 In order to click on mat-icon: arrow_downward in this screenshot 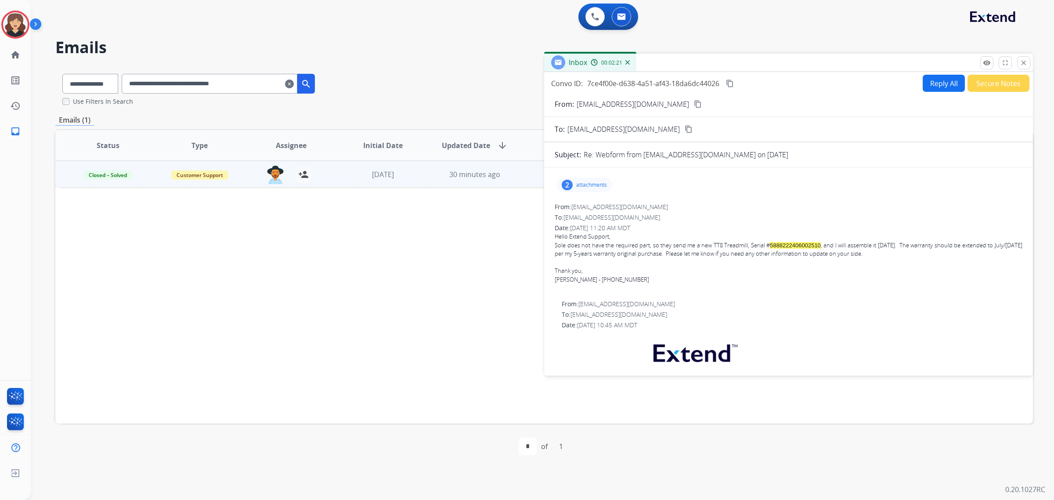, I will do `click(502, 145)`.